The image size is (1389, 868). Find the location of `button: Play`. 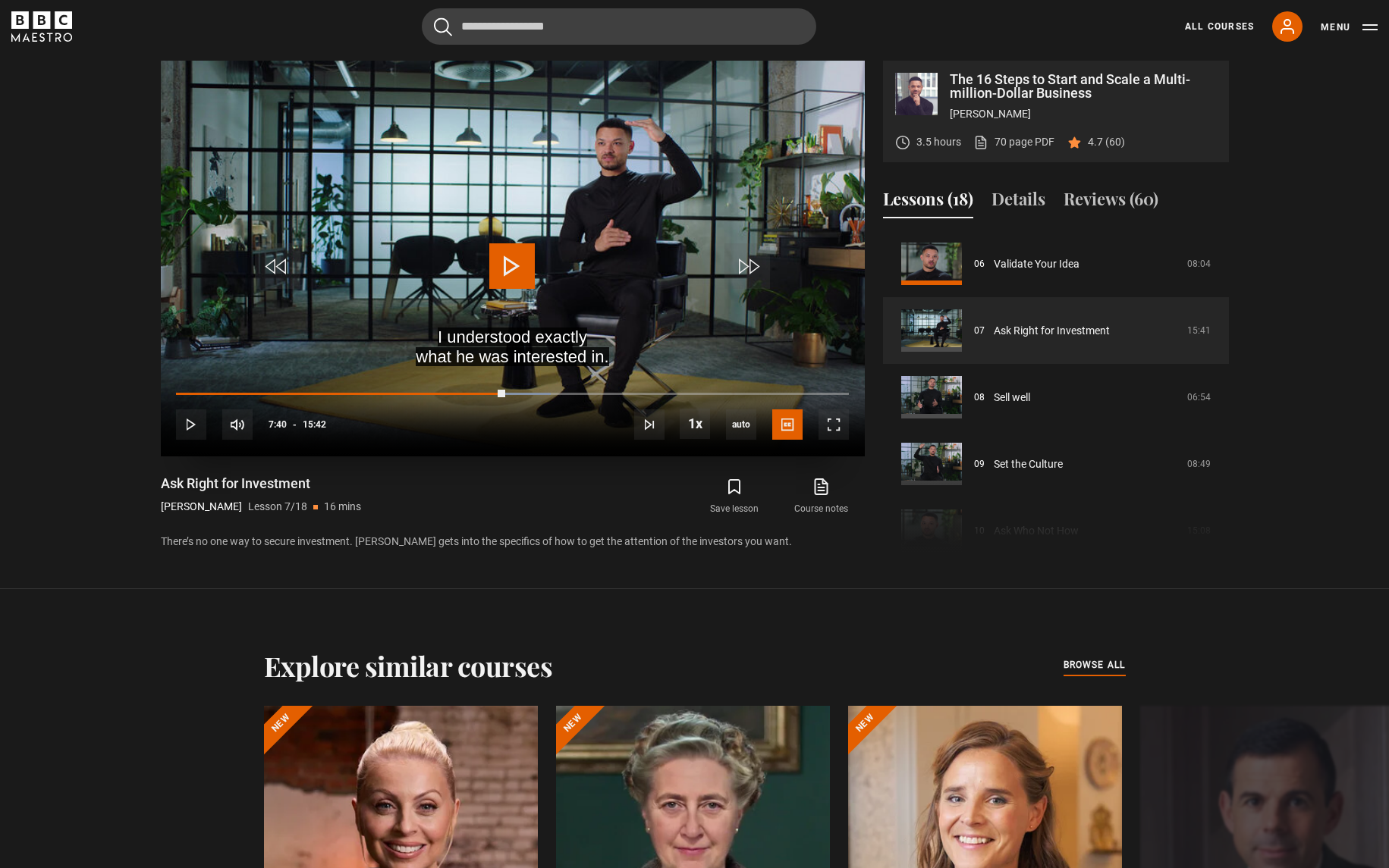

button: Play is located at coordinates (192, 425).